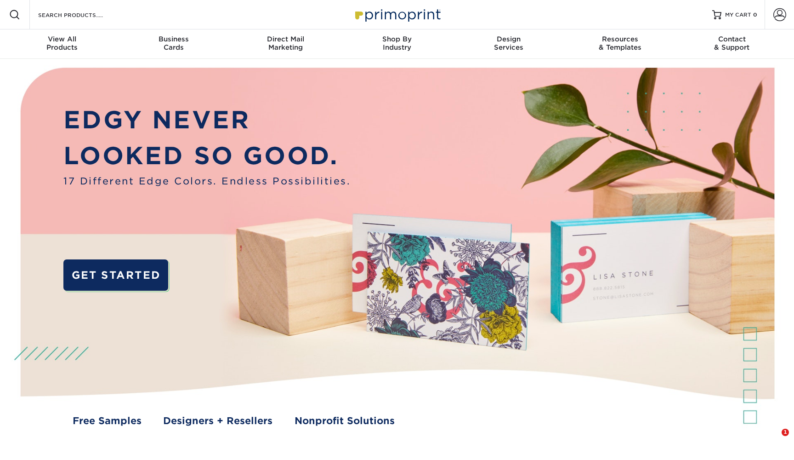 This screenshot has height=460, width=794. What do you see at coordinates (508, 44) in the screenshot?
I see `a: DesignServices` at bounding box center [508, 44].